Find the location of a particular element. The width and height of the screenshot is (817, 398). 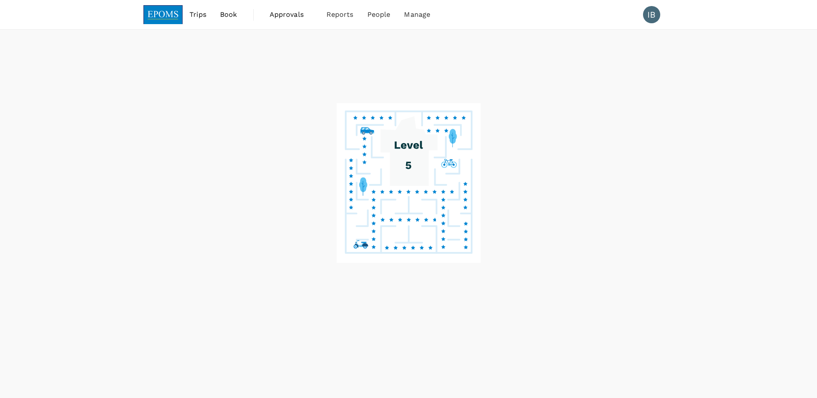

div: IB is located at coordinates (652, 15).